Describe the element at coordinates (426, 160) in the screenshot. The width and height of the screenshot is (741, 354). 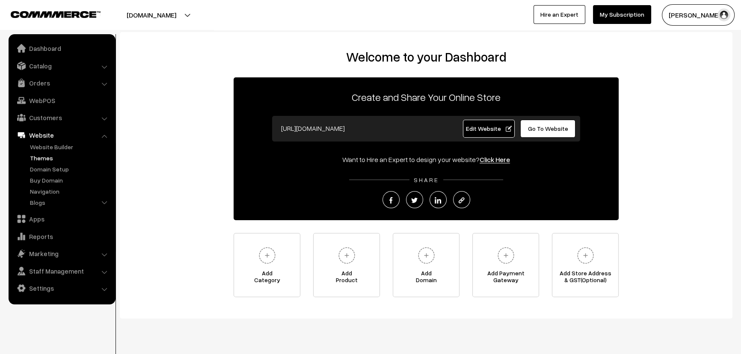
I see `div: Want to Hire an Expert to design your website?` at that location.